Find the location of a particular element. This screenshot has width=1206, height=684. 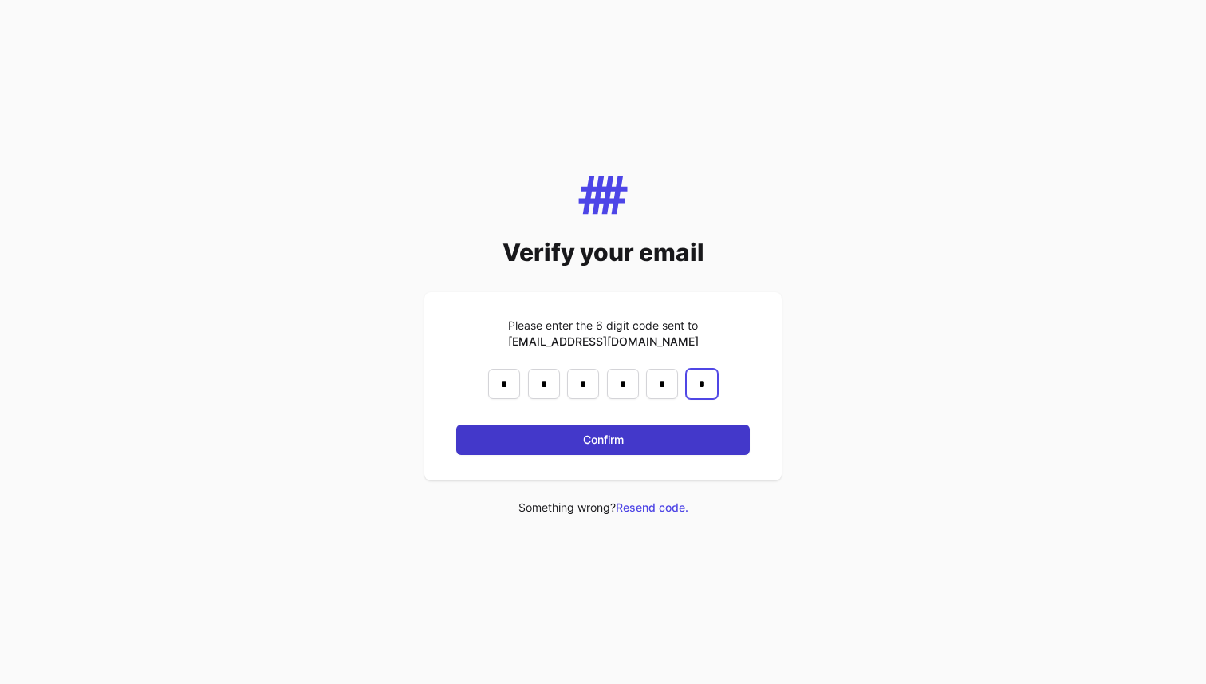

img: Mapping Tool is located at coordinates (603, 195).